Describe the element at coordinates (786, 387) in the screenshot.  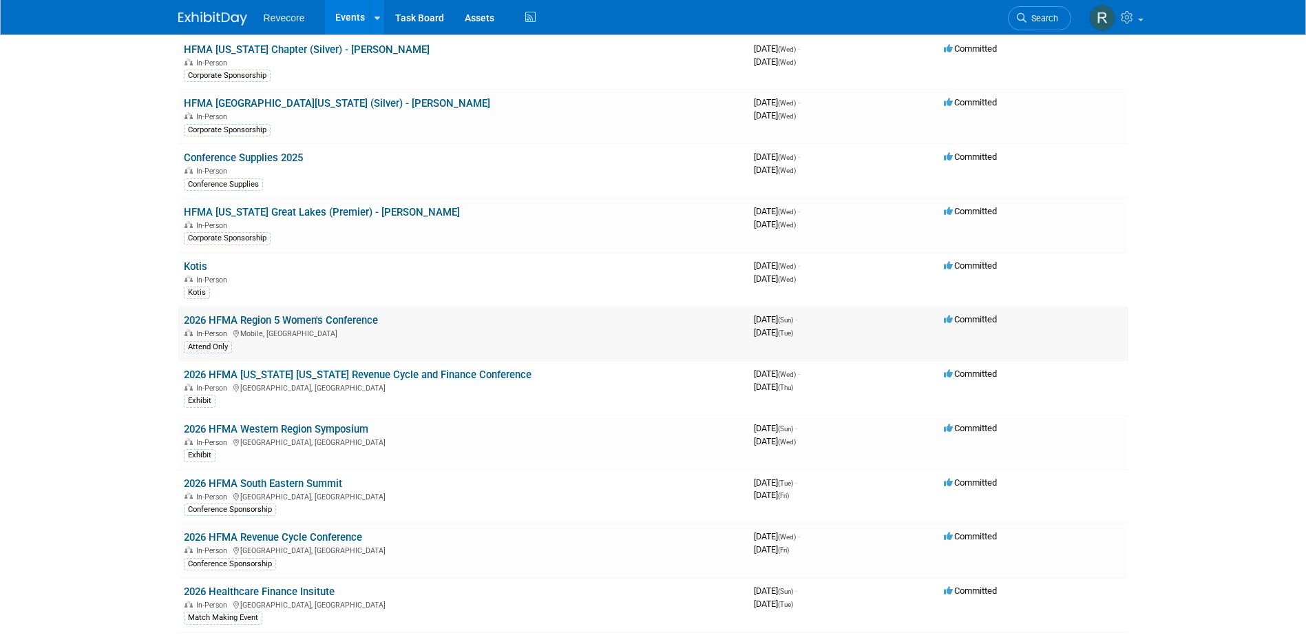
I see `span: (Thu)` at that location.